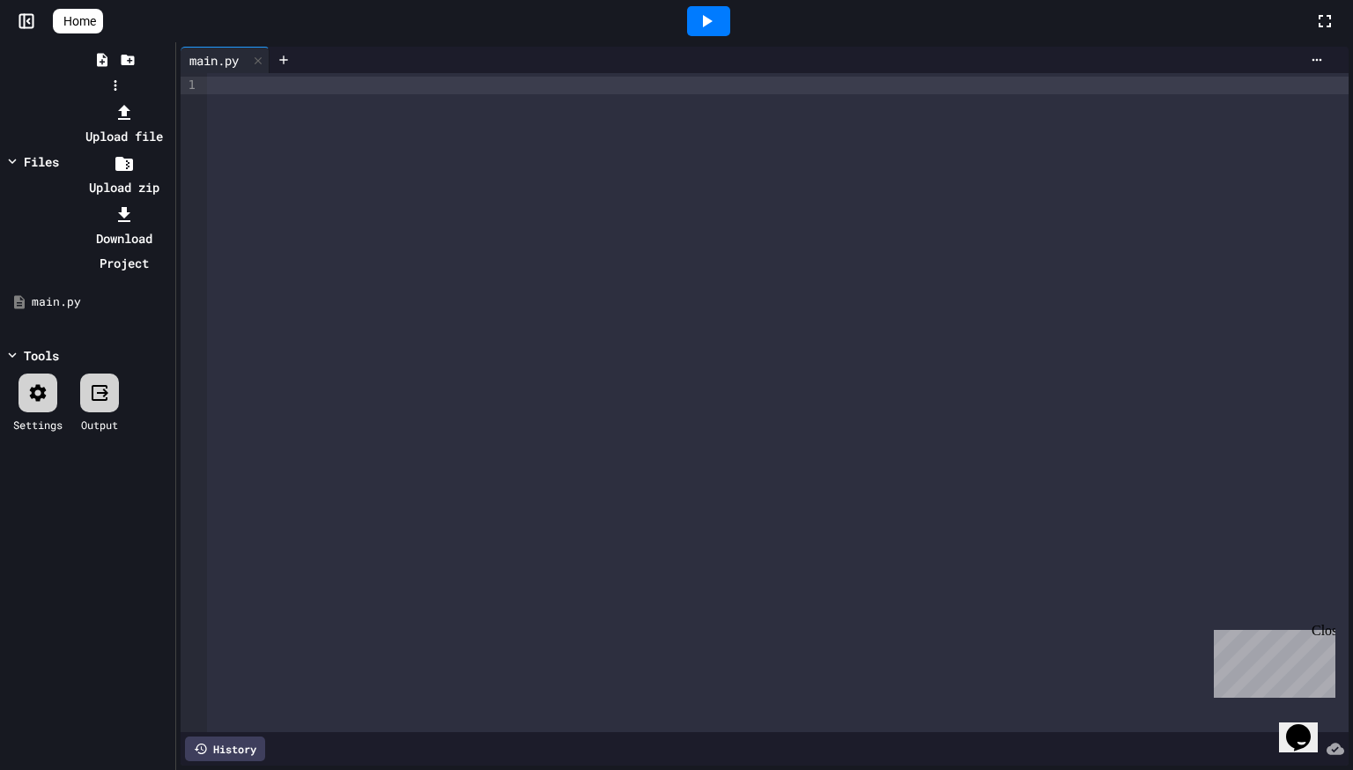  I want to click on span: Home, so click(79, 21).